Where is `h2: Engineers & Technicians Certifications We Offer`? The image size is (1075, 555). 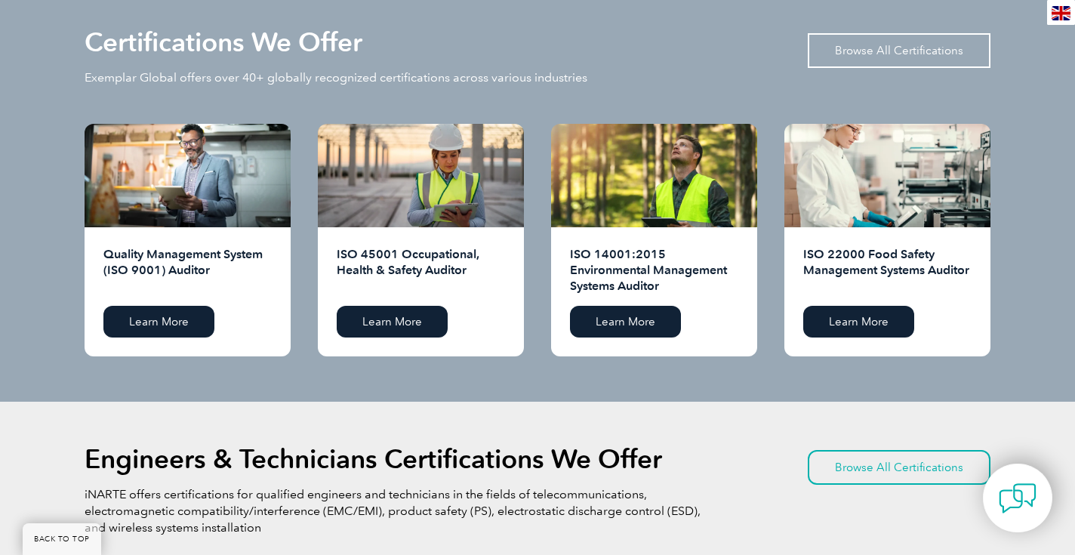 h2: Engineers & Technicians Certifications We Offer is located at coordinates (373, 459).